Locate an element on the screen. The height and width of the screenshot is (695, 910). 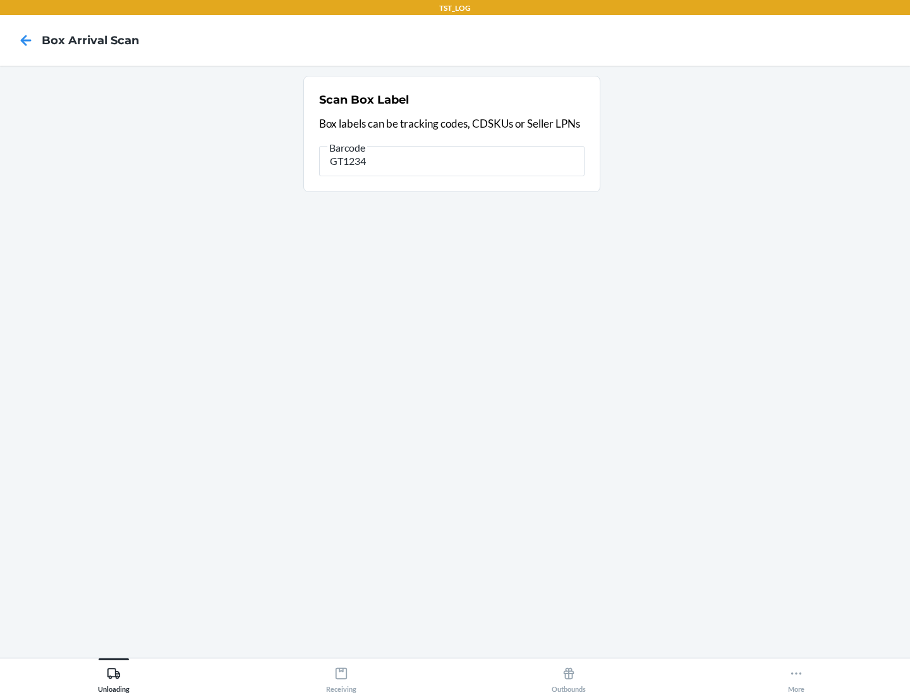
button: More is located at coordinates (796, 675).